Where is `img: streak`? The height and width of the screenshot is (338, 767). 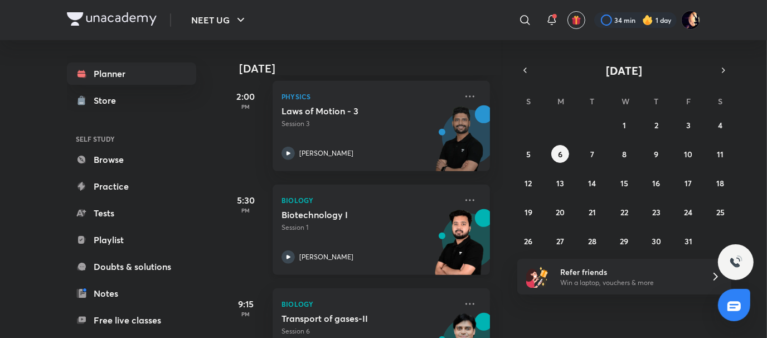
img: streak is located at coordinates (647, 20).